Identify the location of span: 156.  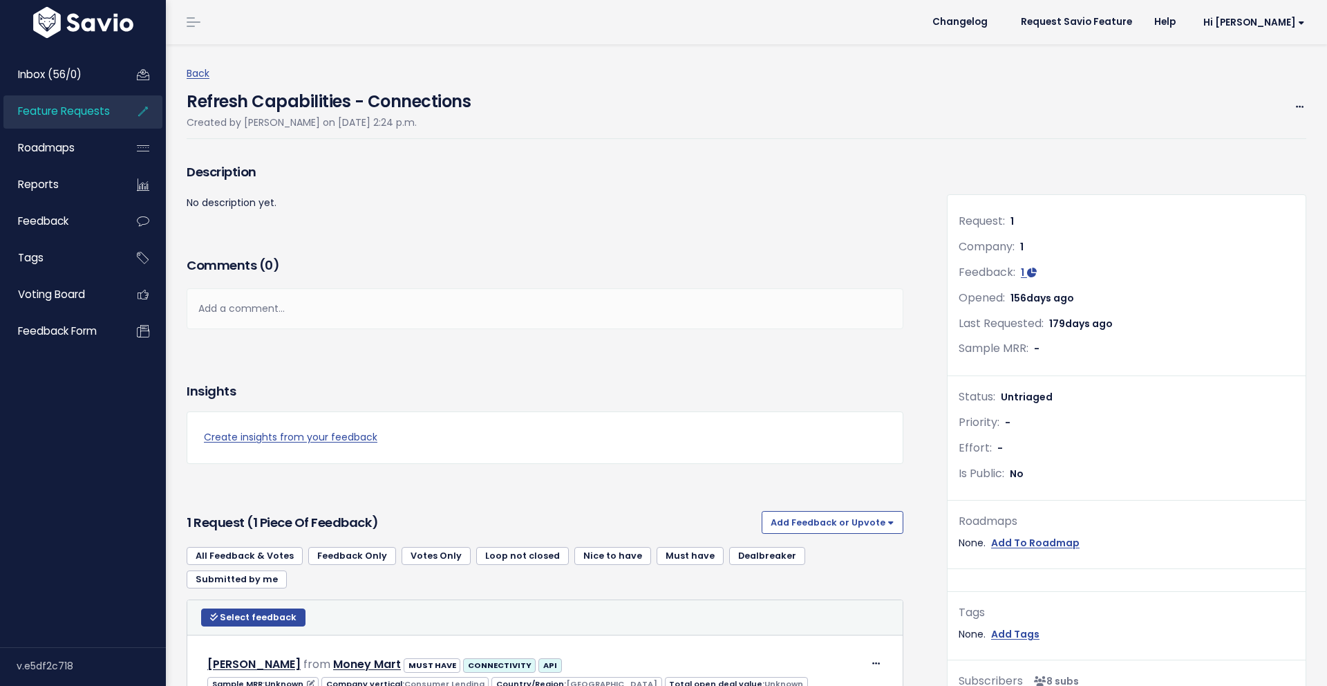
(1042, 298).